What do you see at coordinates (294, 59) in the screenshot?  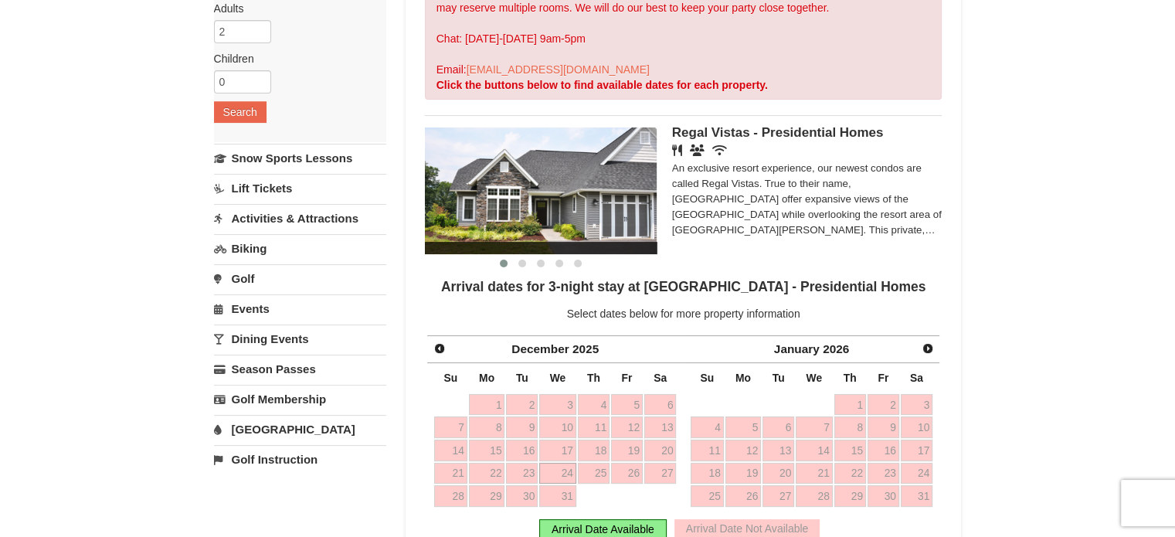 I see `label: Children` at bounding box center [294, 59].